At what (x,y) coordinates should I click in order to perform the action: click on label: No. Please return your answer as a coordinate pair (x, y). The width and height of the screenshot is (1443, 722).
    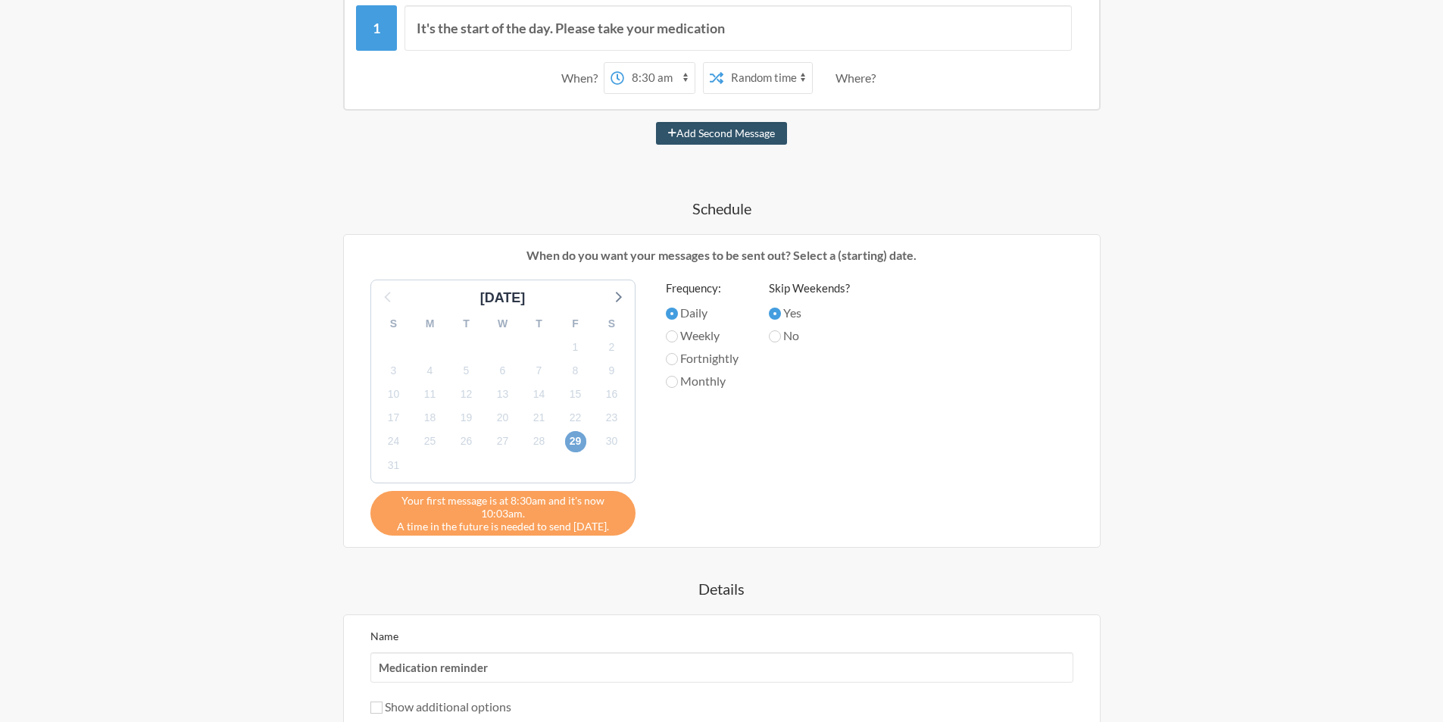
    Looking at the image, I should click on (809, 336).